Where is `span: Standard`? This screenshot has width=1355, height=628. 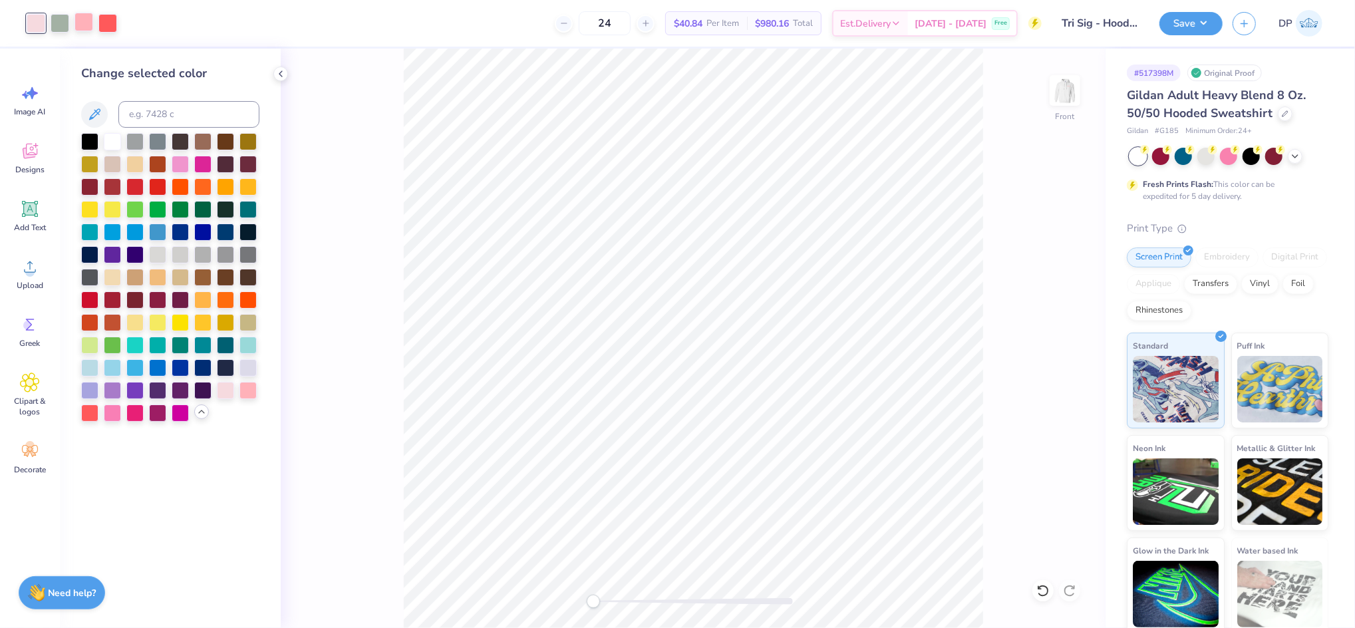
span: Standard is located at coordinates (1150, 345).